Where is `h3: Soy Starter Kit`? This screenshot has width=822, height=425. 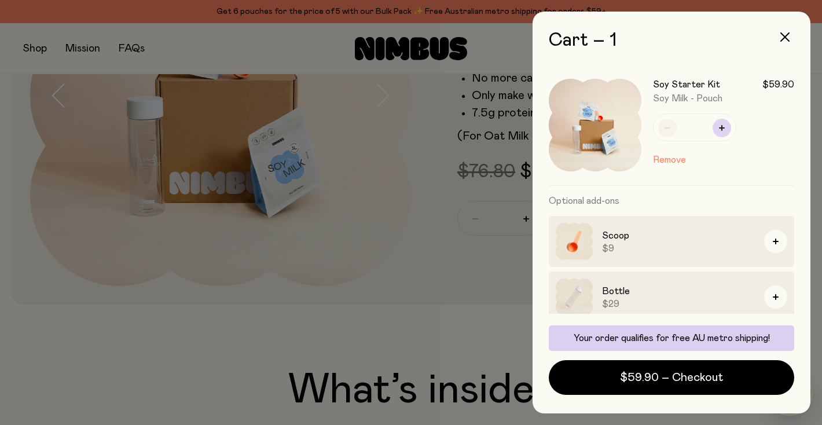 h3: Soy Starter Kit is located at coordinates (687, 85).